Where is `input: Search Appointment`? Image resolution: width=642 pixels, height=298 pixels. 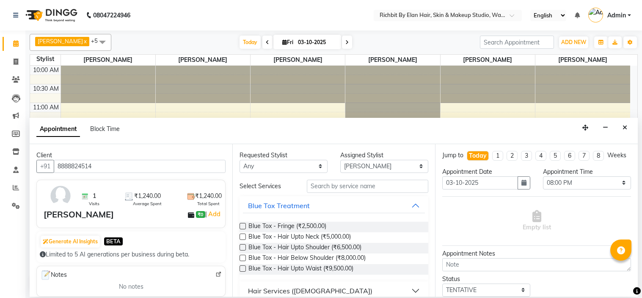
input: Search Appointment is located at coordinates (517, 42).